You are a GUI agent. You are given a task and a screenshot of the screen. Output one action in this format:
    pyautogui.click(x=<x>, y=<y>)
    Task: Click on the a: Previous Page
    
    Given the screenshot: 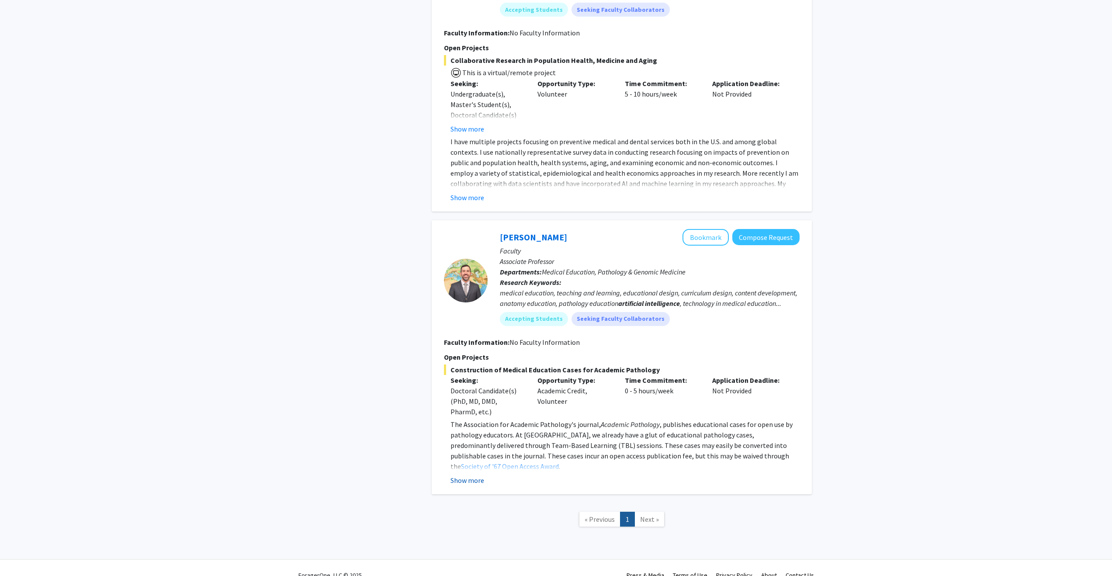 What is the action you would take?
    pyautogui.click(x=599, y=519)
    